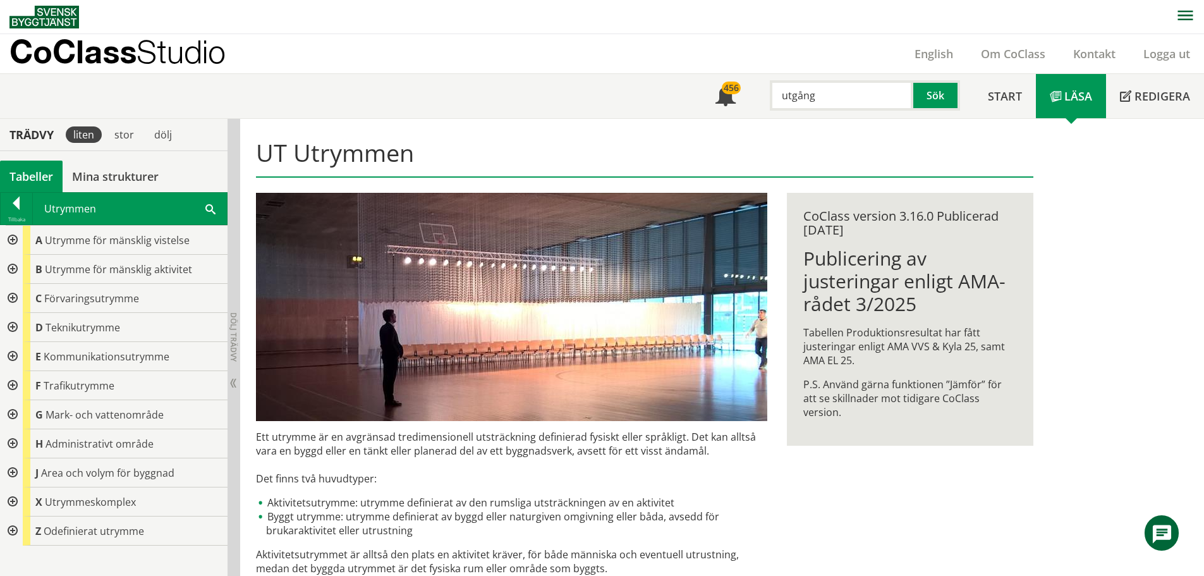 This screenshot has width=1204, height=576. Describe the element at coordinates (39, 240) in the screenshot. I see `span: A` at that location.